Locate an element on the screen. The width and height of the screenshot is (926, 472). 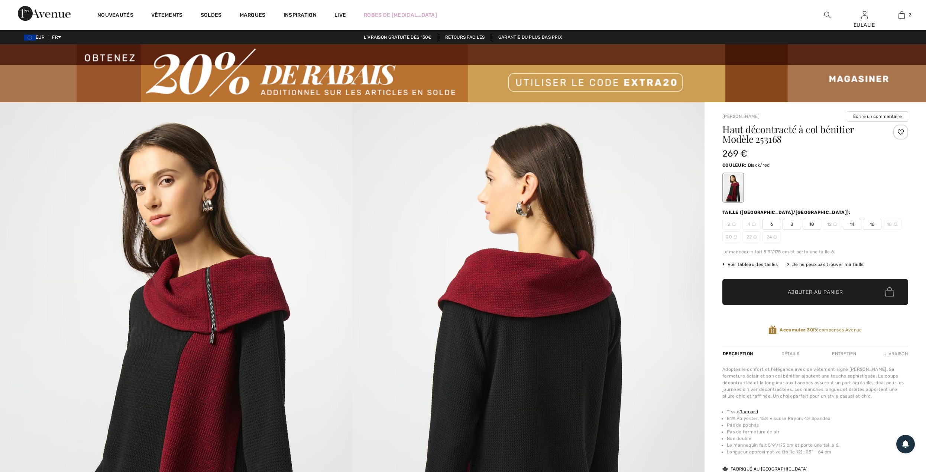
div: Le mannequin fait 5'9"/175 cm et porte une taille 6. is located at coordinates (816, 252).